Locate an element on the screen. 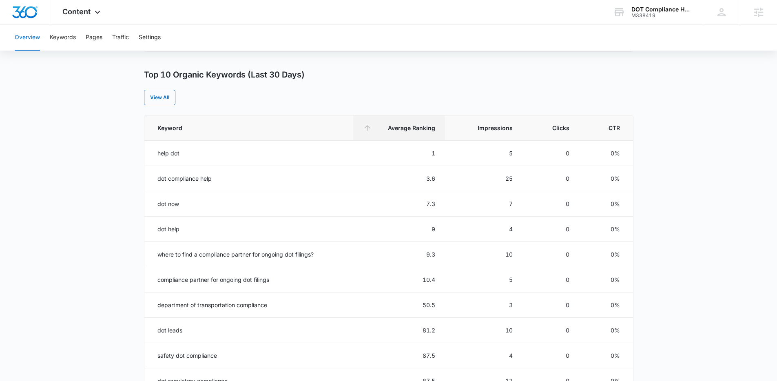  td: 9 is located at coordinates (399, 229).